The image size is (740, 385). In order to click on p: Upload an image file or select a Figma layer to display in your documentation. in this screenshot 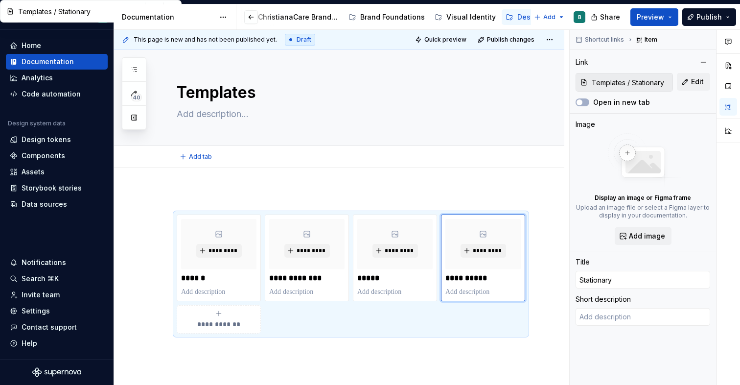, I will do `click(642, 211)`.